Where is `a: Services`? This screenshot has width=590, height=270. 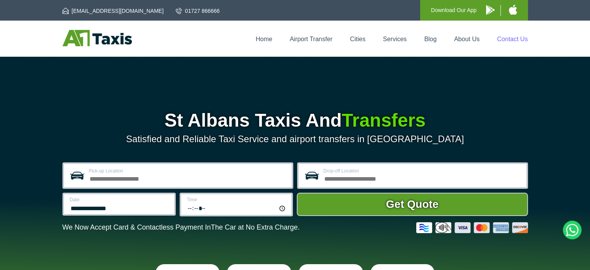 a: Services is located at coordinates (395, 39).